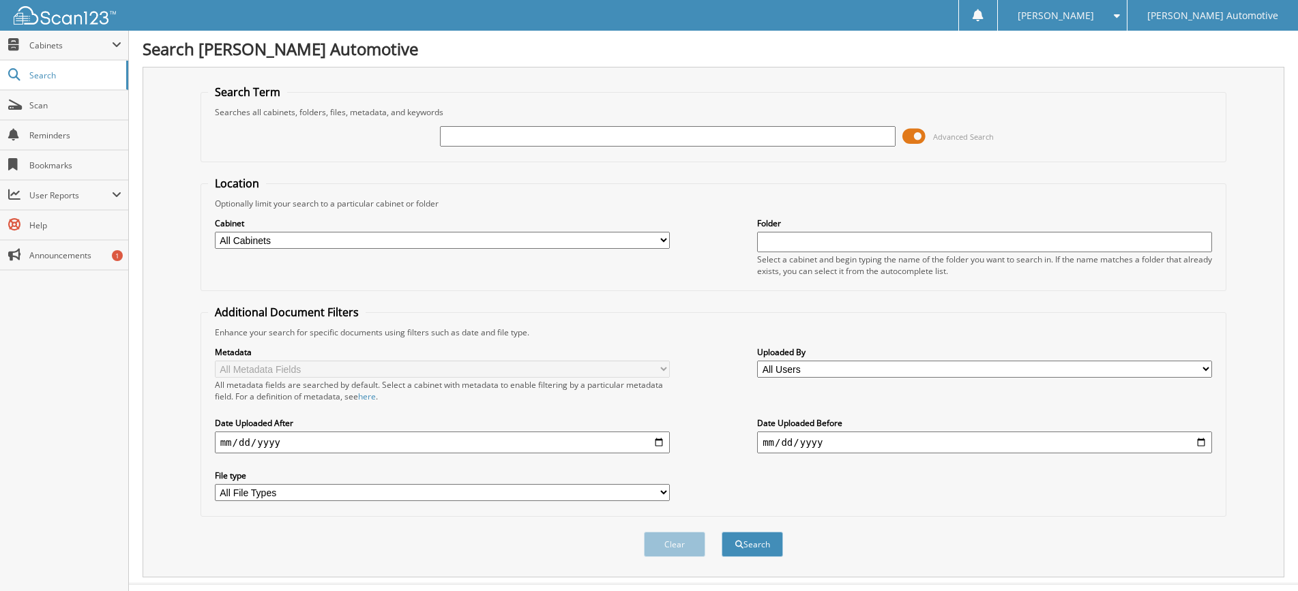  What do you see at coordinates (237, 183) in the screenshot?
I see `legend: Location` at bounding box center [237, 183].